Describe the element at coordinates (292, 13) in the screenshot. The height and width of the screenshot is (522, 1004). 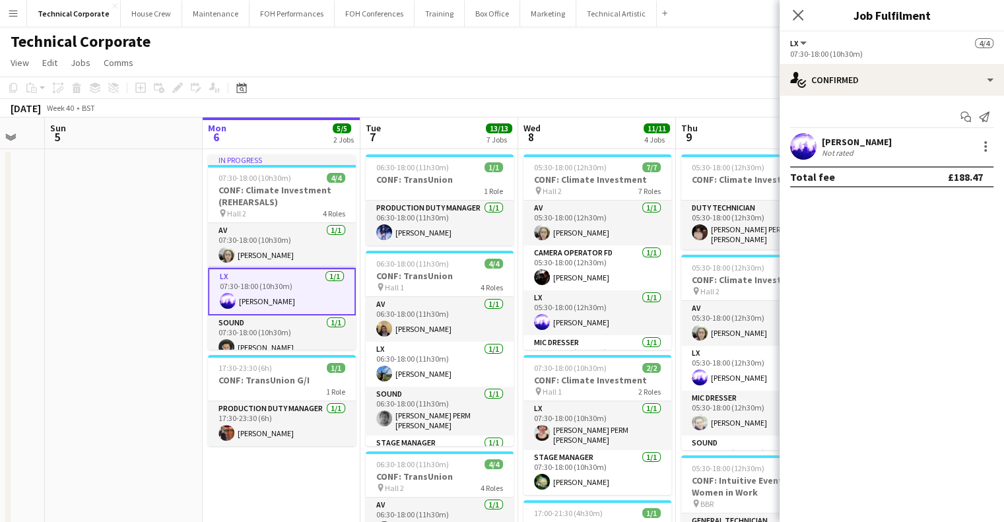
I see `button: FOH Performances` at that location.